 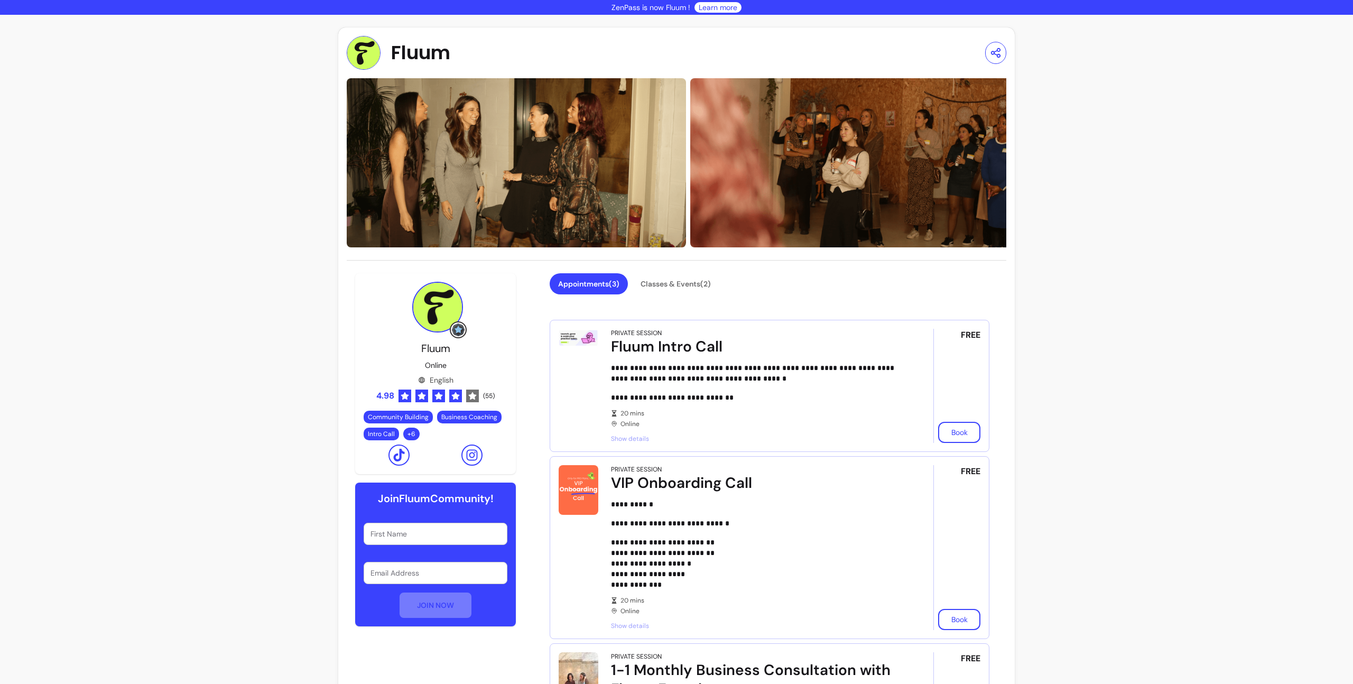 What do you see at coordinates (436, 573) in the screenshot?
I see `input: Email Address` at bounding box center [436, 573].